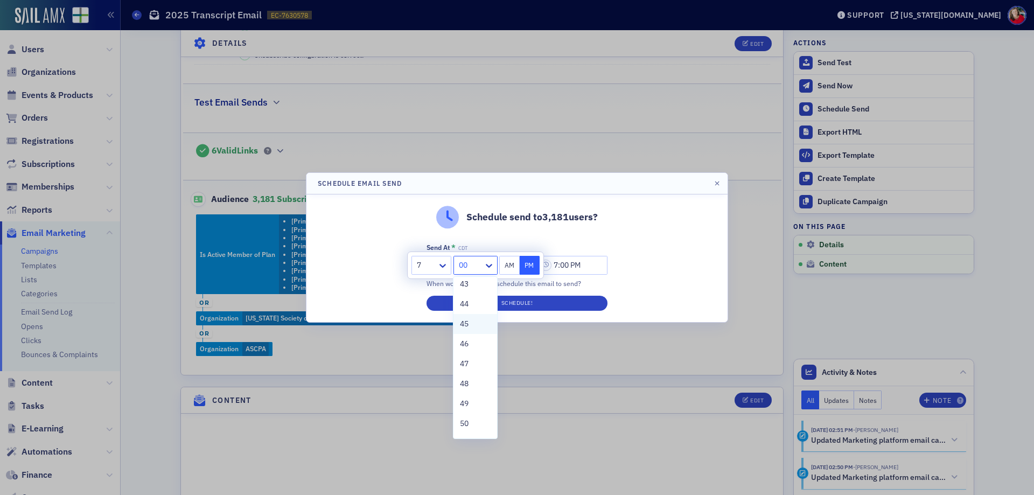 The image size is (1034, 495). I want to click on span: 44, so click(464, 304).